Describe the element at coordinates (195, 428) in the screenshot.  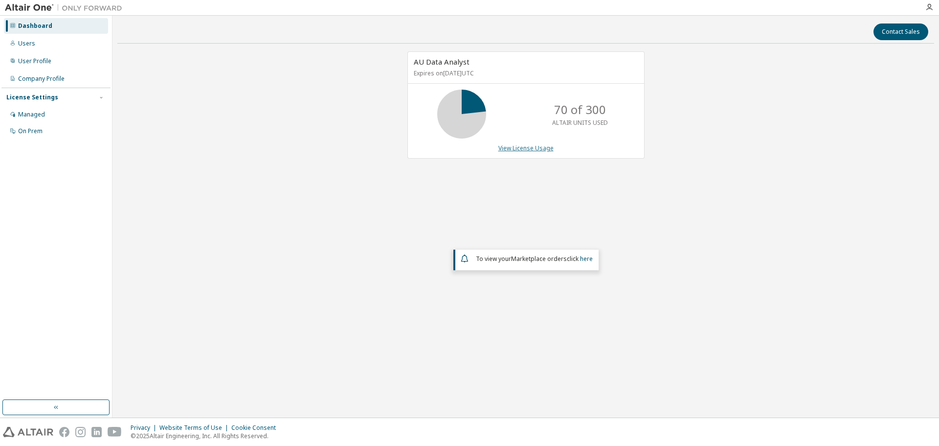
I see `div: Website Terms of Use` at that location.